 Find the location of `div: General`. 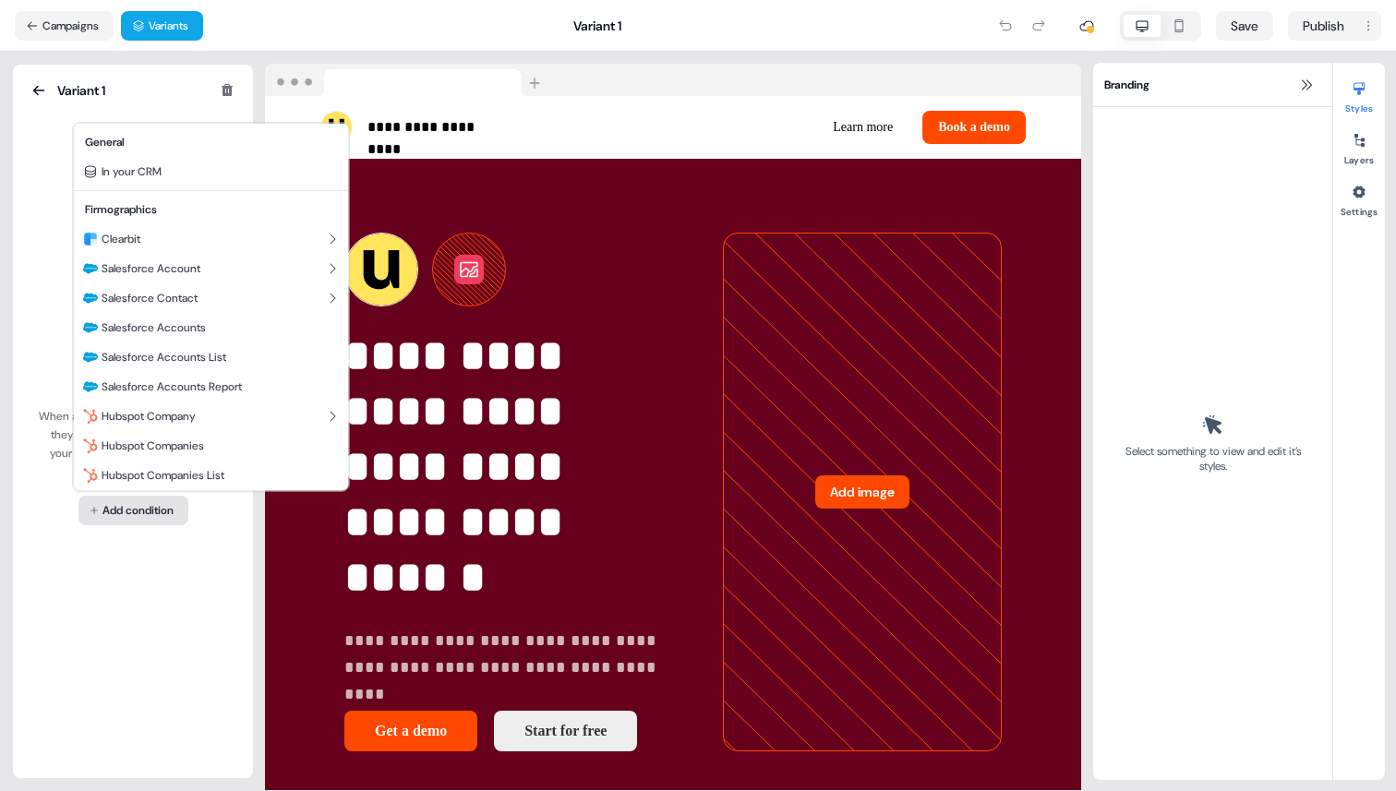

div: General is located at coordinates (211, 142).